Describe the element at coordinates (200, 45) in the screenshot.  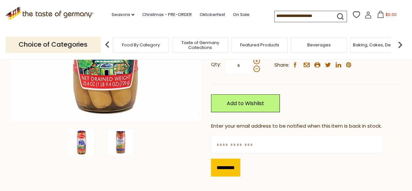
I see `a: Taste of Germany Collections` at that location.